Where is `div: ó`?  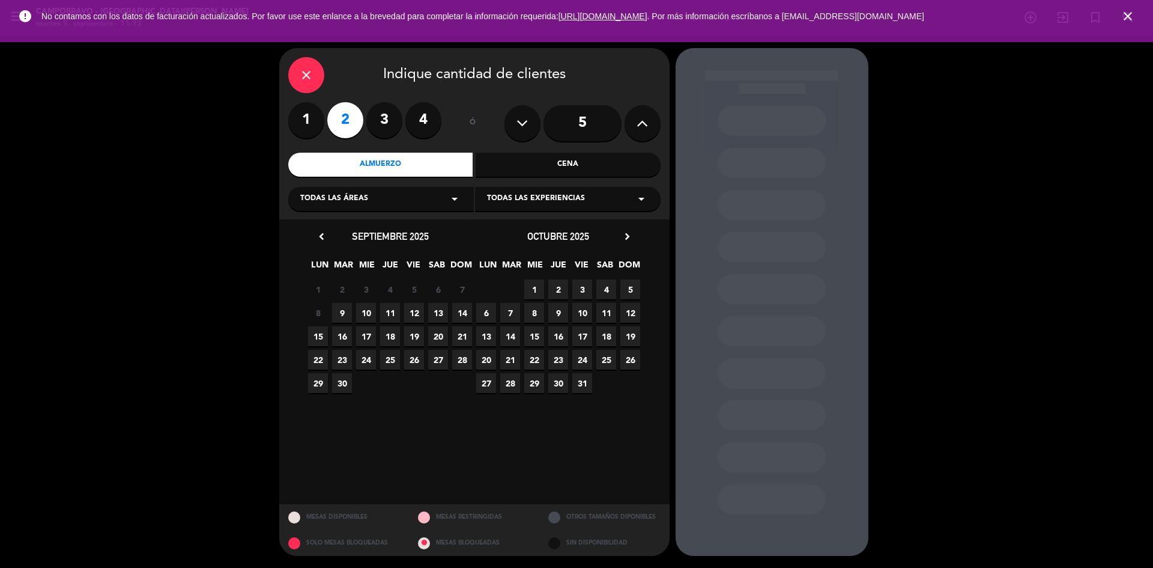
div: ó is located at coordinates (473, 123).